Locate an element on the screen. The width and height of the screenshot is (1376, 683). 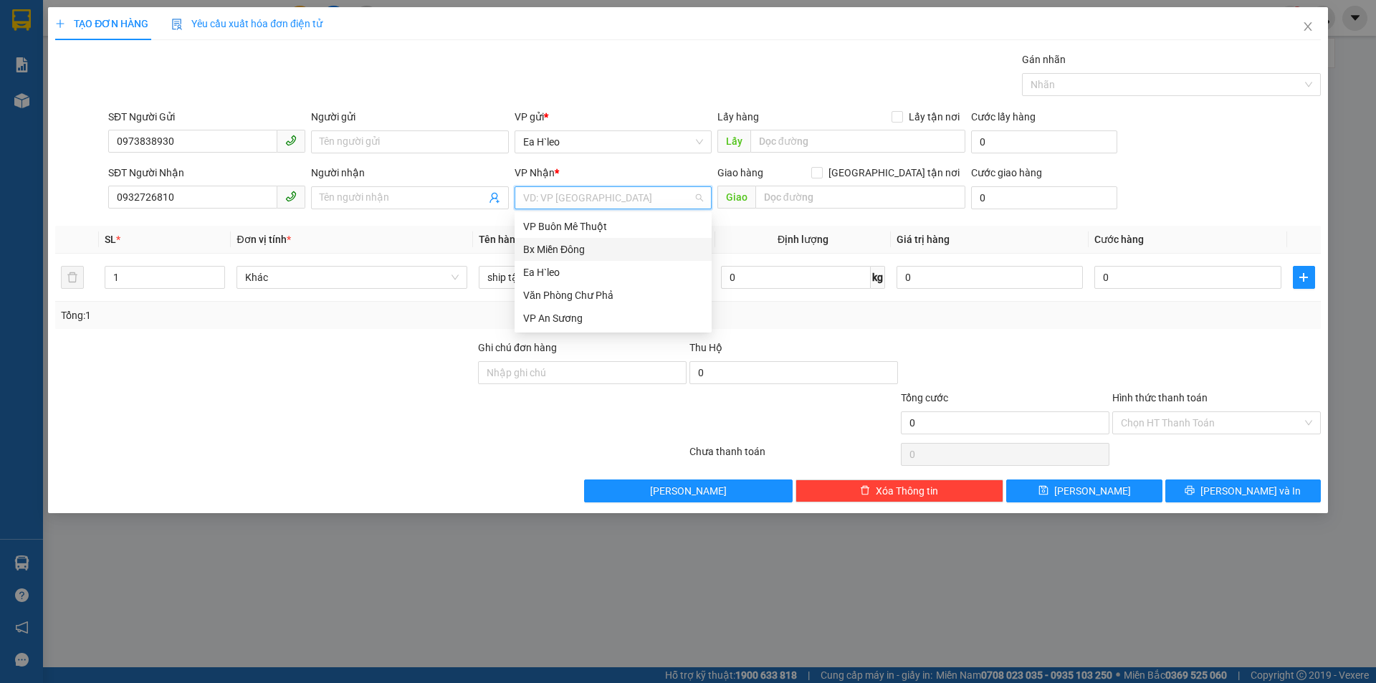
div: VP Buôn Mê Thuột is located at coordinates (613, 227).